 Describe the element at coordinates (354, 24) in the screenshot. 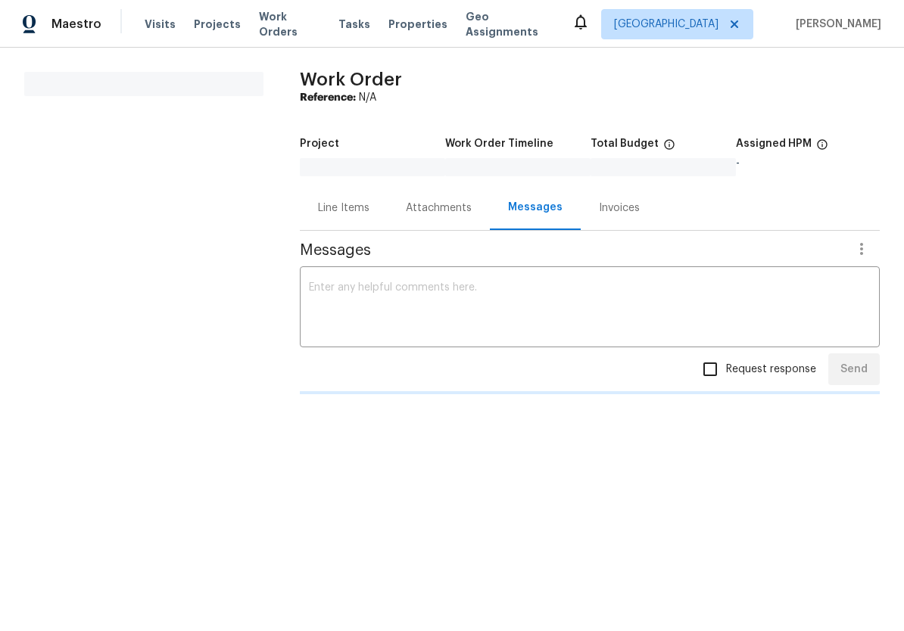

I see `span: Tasks` at that location.